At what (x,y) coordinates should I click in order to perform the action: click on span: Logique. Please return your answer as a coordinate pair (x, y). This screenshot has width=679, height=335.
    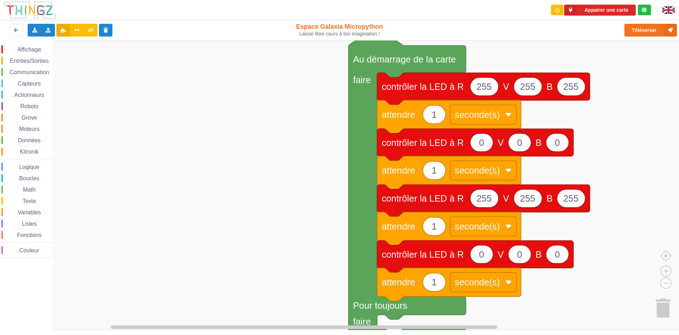
    Looking at the image, I should click on (29, 167).